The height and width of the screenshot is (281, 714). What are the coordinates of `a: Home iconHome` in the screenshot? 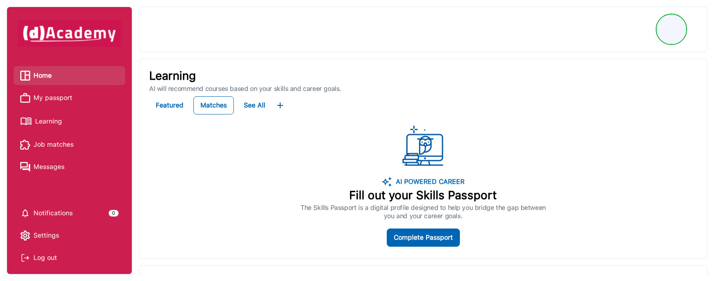 It's located at (69, 76).